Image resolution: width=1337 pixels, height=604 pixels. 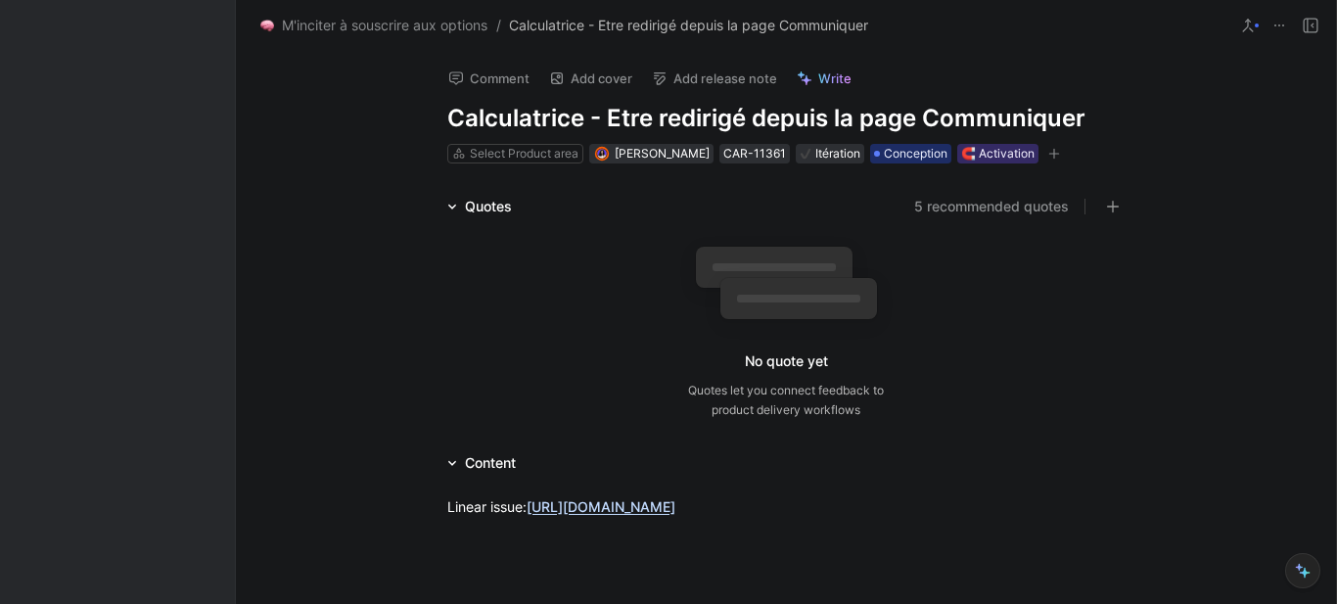 What do you see at coordinates (830, 154) in the screenshot?
I see `div: ✔️Itération` at bounding box center [830, 154].